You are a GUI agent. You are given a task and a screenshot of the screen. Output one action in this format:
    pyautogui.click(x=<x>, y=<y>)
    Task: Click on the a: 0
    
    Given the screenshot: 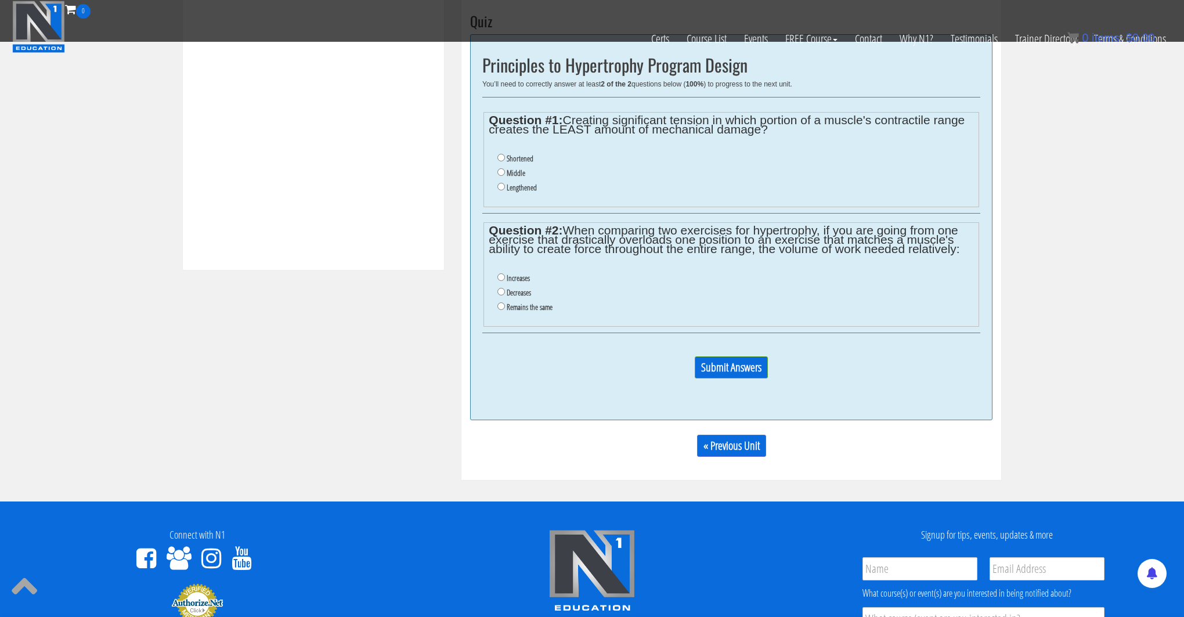 What is the action you would take?
    pyautogui.click(x=78, y=9)
    